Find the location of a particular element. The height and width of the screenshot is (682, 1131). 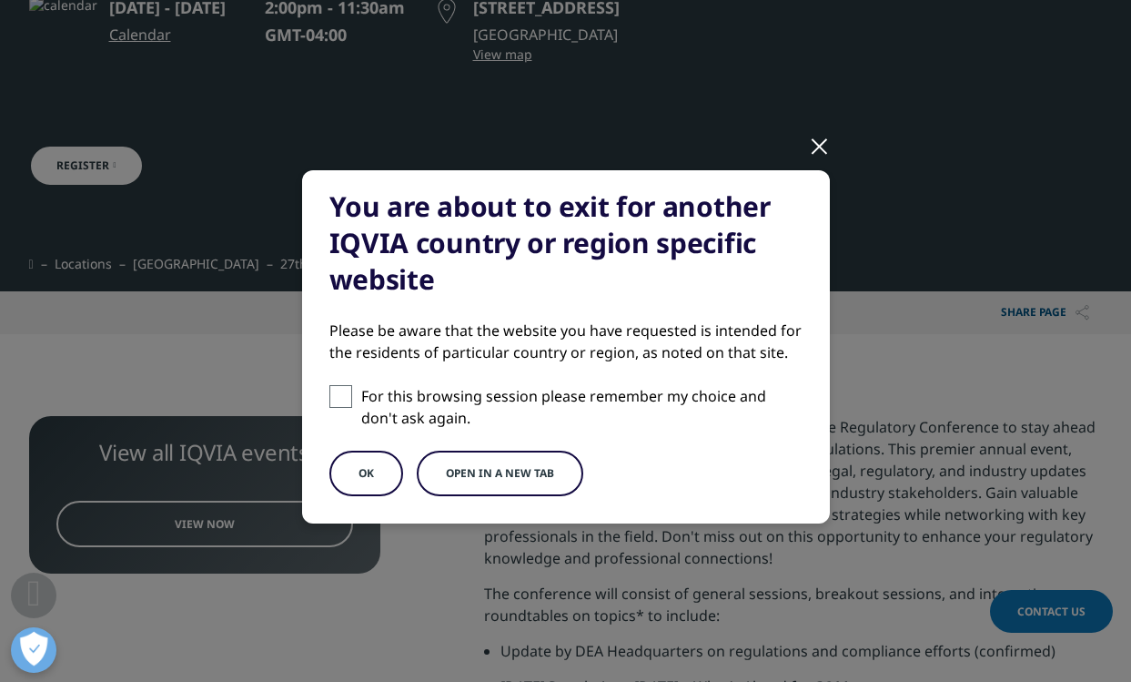

p: For this browsing session please remember my choice and don't ask again. is located at coordinates (582, 407).